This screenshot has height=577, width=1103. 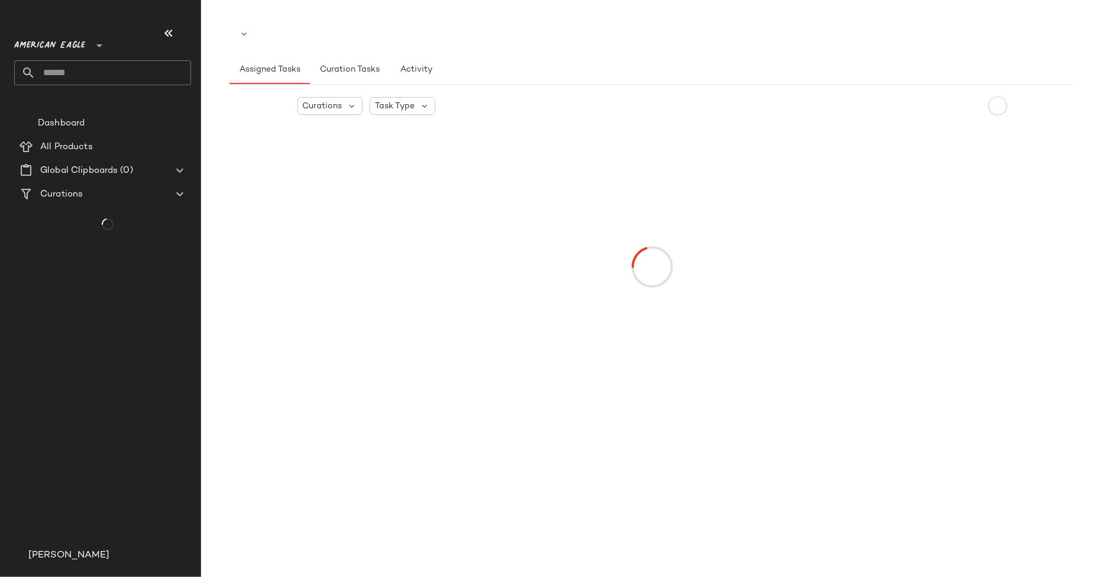 I want to click on span: (0), so click(x=125, y=170).